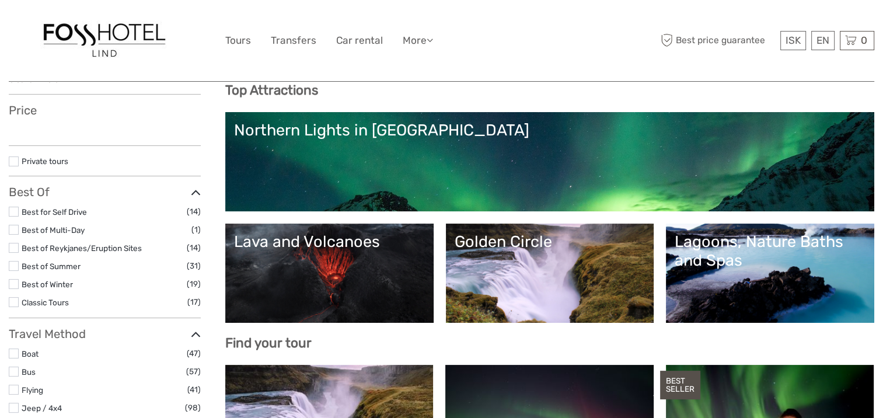 The height and width of the screenshot is (418, 883). Describe the element at coordinates (30, 354) in the screenshot. I see `a: Boat` at that location.